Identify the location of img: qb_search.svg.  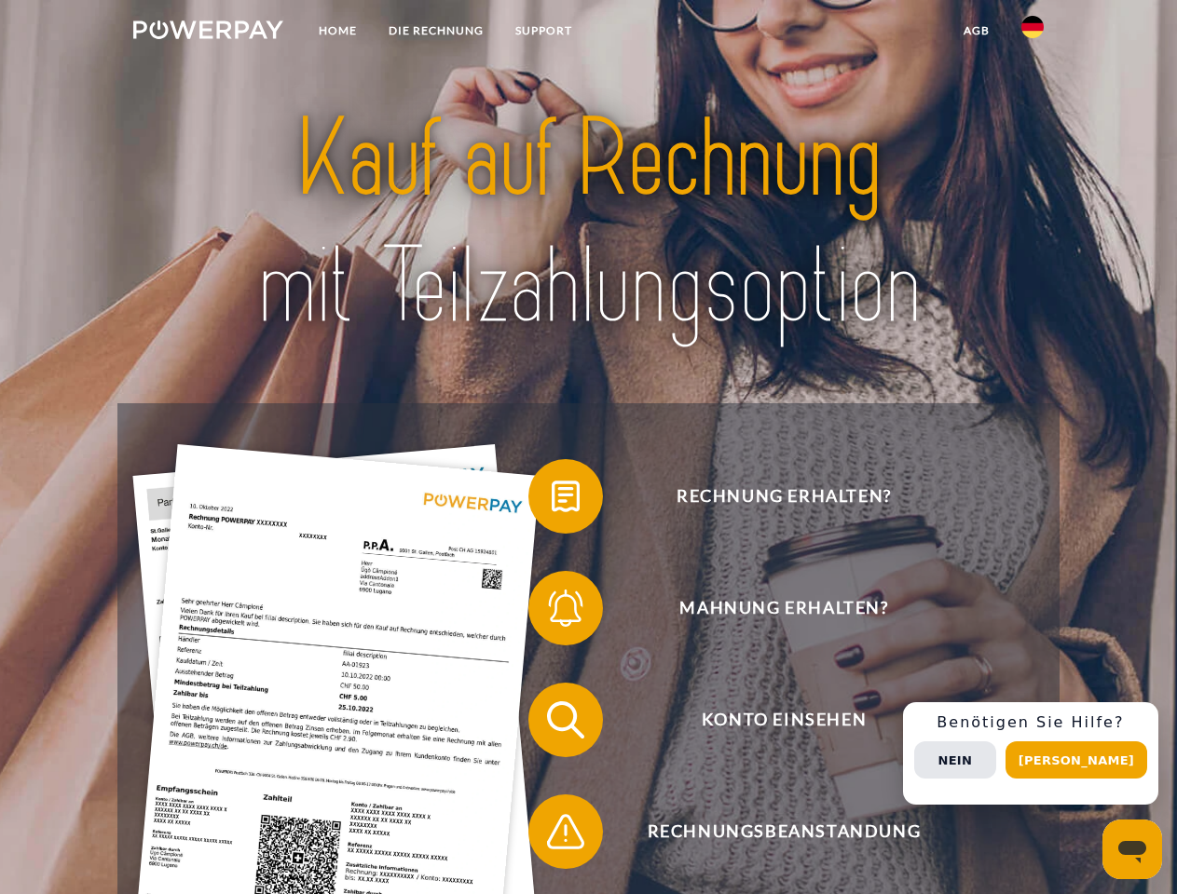
(566, 720).